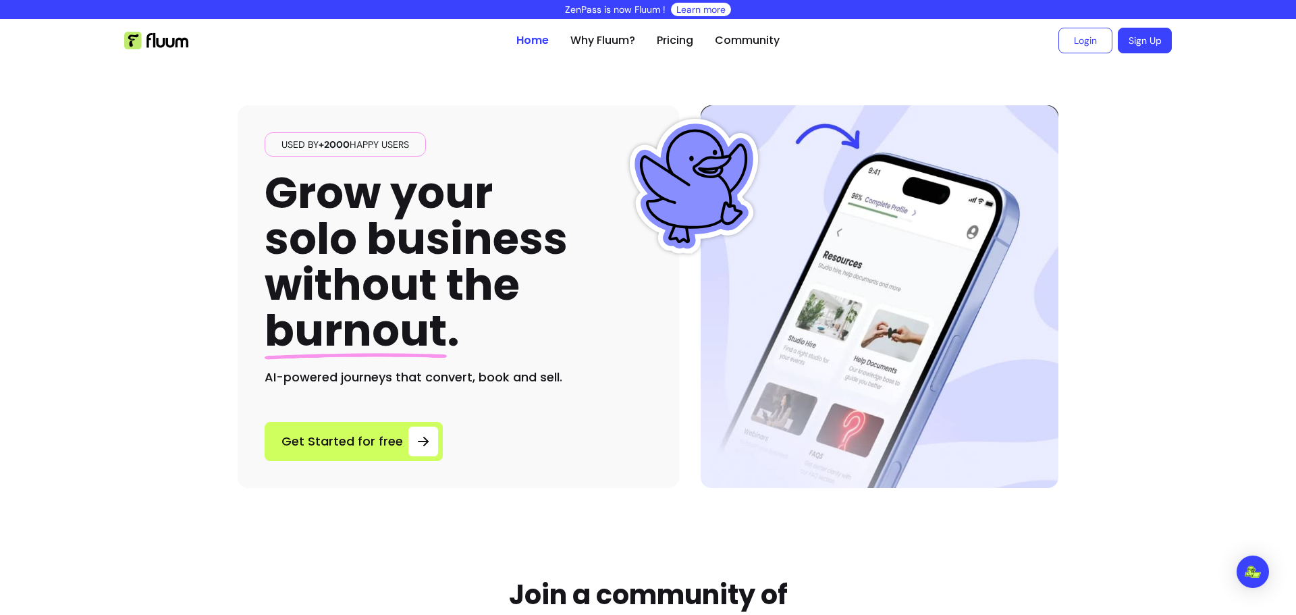 The width and height of the screenshot is (1296, 615). I want to click on a: Pricing, so click(675, 40).